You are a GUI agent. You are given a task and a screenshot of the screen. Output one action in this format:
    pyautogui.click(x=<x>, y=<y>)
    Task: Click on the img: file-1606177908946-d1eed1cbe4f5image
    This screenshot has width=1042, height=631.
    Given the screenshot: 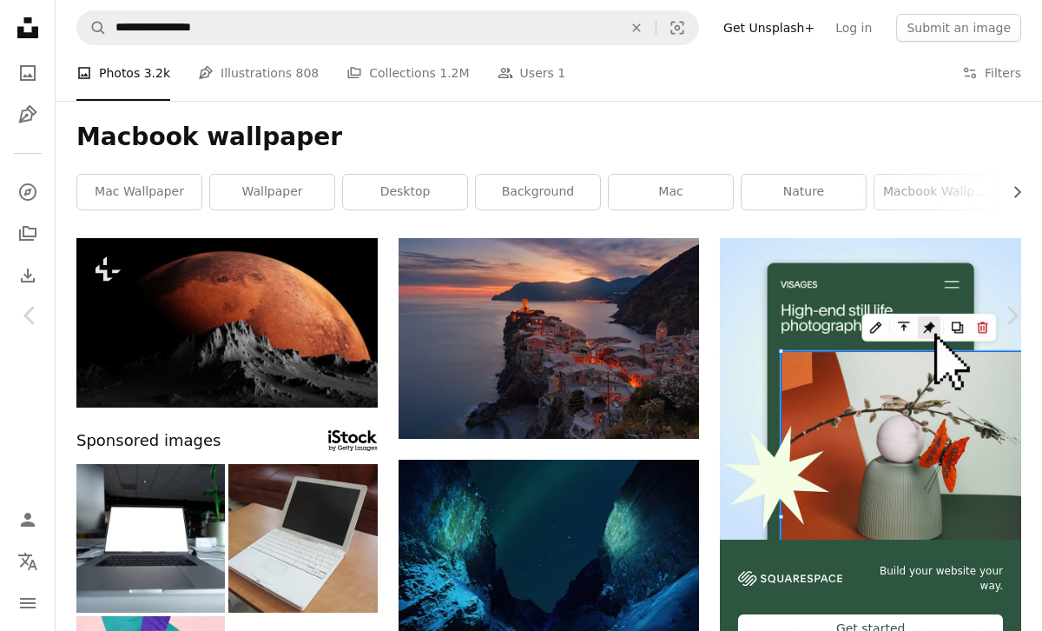 What is the action you would take?
    pyautogui.click(x=790, y=578)
    